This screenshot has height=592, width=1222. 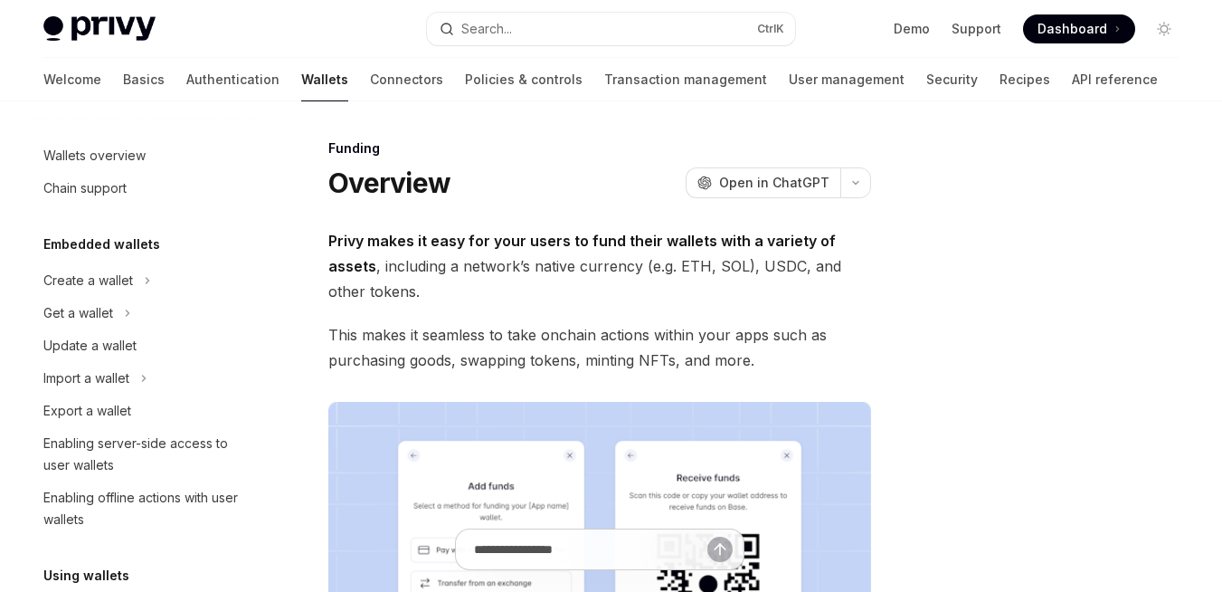 What do you see at coordinates (951, 80) in the screenshot?
I see `a: Security` at bounding box center [951, 80].